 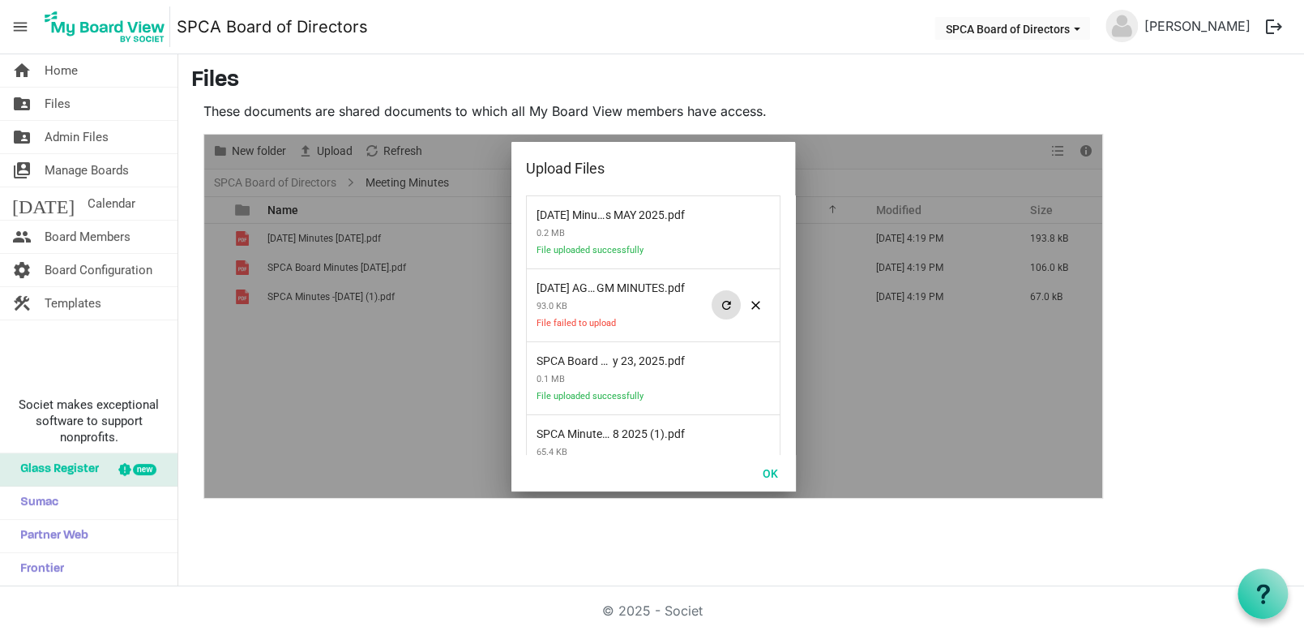 I want to click on span: Sumac, so click(x=35, y=503).